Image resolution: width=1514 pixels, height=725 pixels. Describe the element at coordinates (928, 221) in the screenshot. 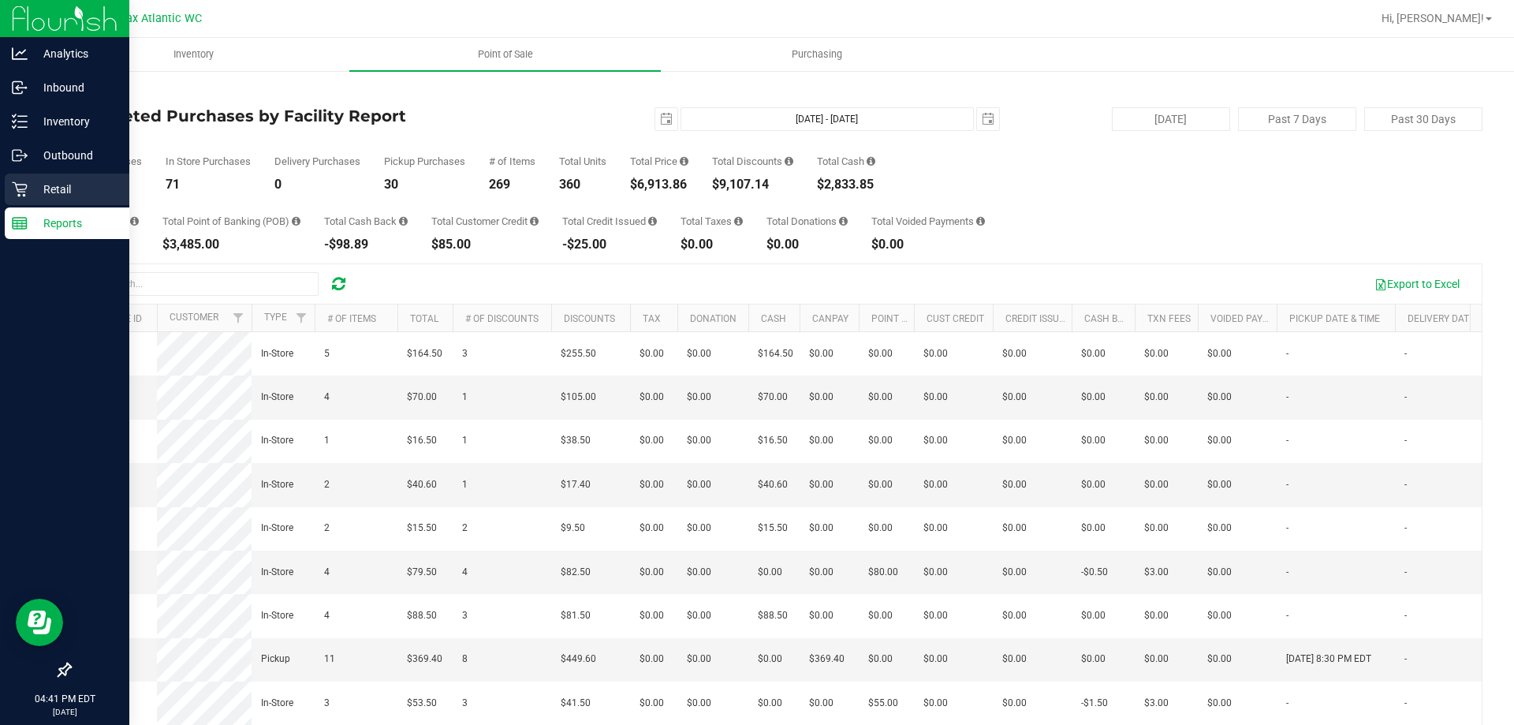

I see `div: Total Voided Payments` at that location.